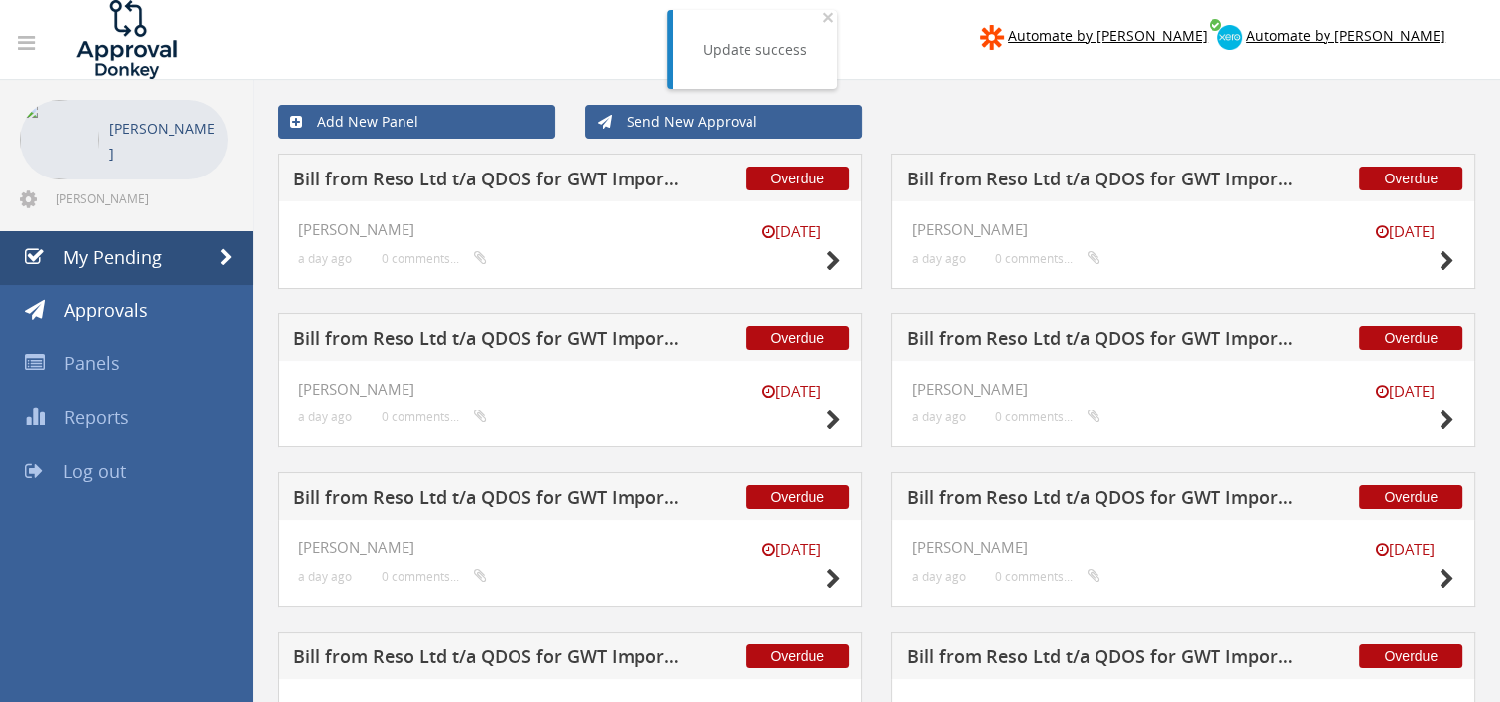 This screenshot has width=1500, height=702. Describe the element at coordinates (92, 363) in the screenshot. I see `span: Panels` at that location.